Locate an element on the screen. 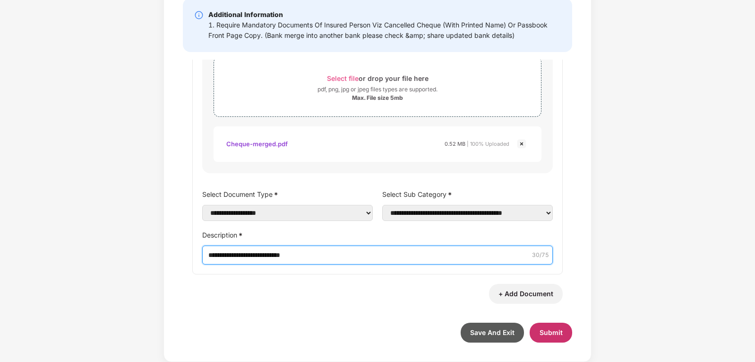  div: pdf, png, jpg or jpeg files types are supported. is located at coordinates (378, 89).